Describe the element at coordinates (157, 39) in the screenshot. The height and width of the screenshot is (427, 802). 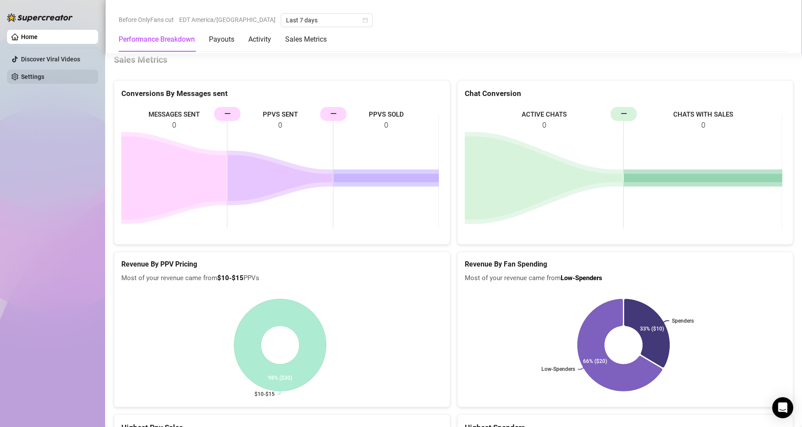
I see `div: Performance Breakdown` at that location.